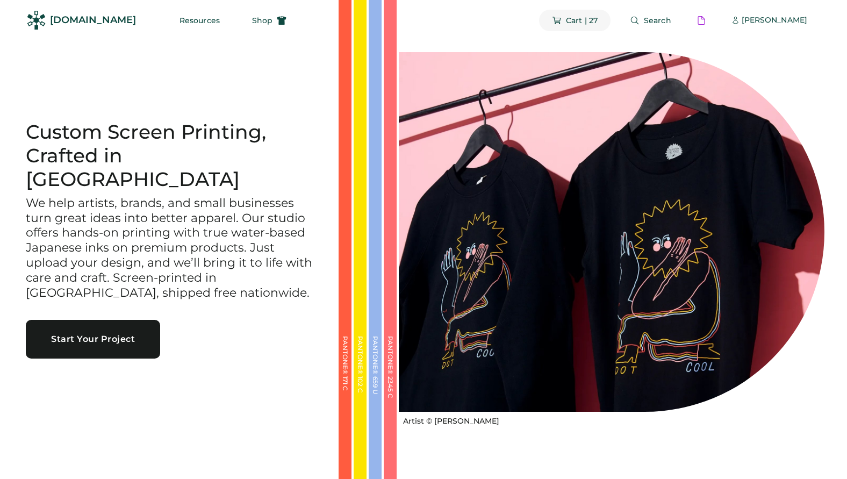  I want to click on span: Cart | 27, so click(582, 20).